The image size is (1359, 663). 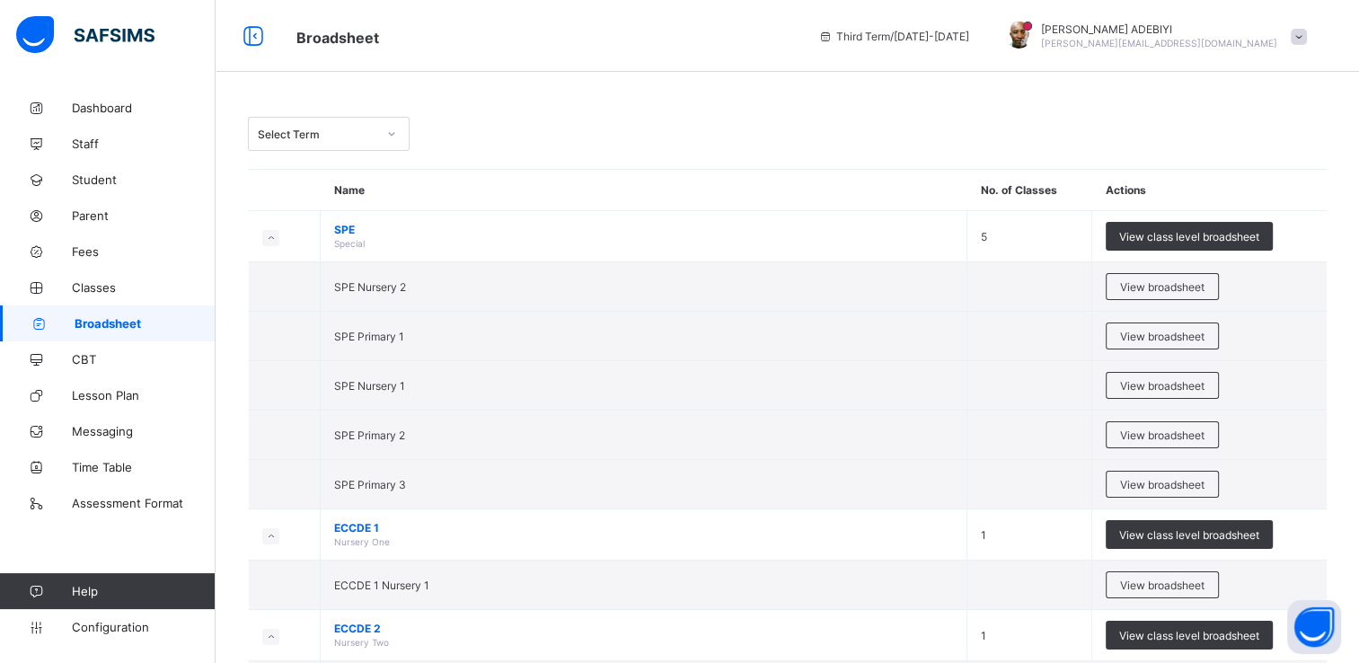 I want to click on th: Name, so click(x=644, y=190).